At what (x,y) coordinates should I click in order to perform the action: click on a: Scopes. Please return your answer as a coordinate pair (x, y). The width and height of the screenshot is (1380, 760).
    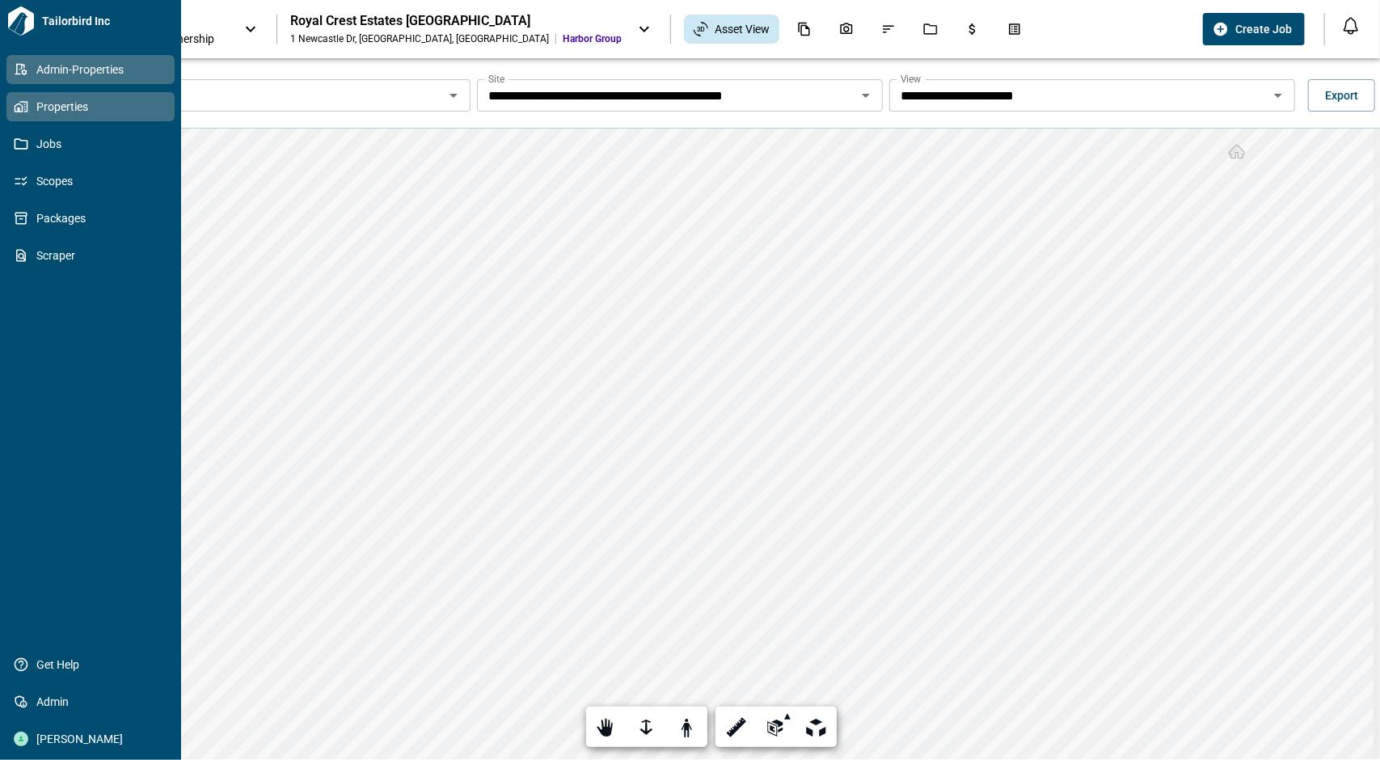
    Looking at the image, I should click on (91, 181).